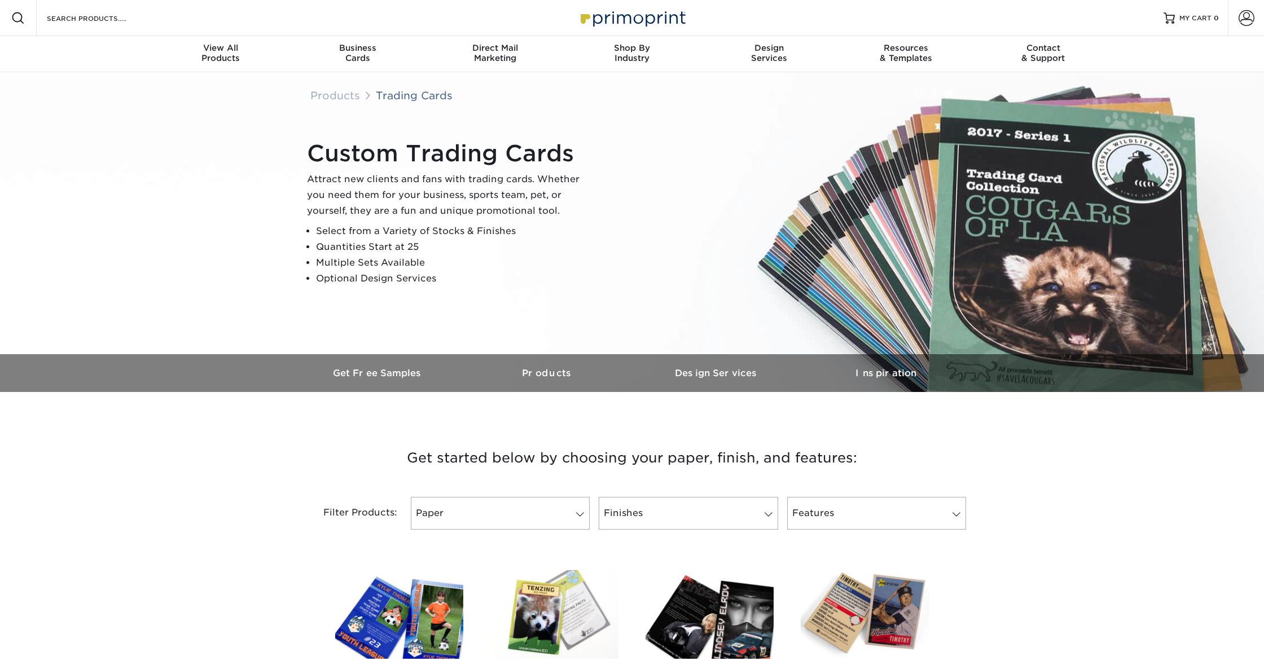 The image size is (1264, 661). Describe the element at coordinates (906, 53) in the screenshot. I see `div: & Templates` at that location.